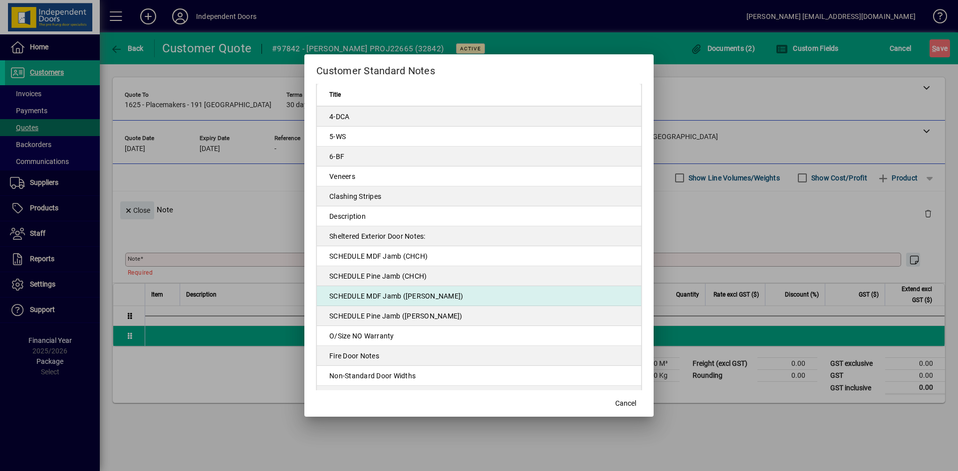  Describe the element at coordinates (479, 196) in the screenshot. I see `td: Clashing Stripes` at that location.